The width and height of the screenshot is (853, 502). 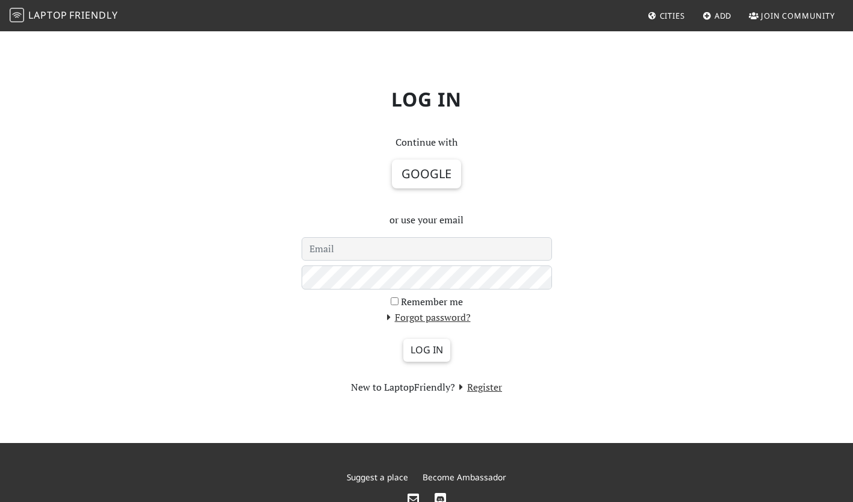 What do you see at coordinates (377, 477) in the screenshot?
I see `a: Suggest a place` at bounding box center [377, 477].